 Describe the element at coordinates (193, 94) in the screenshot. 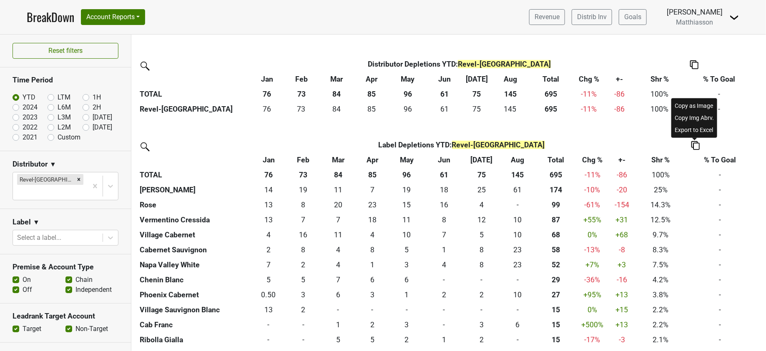

I see `th: TOTAL` at that location.